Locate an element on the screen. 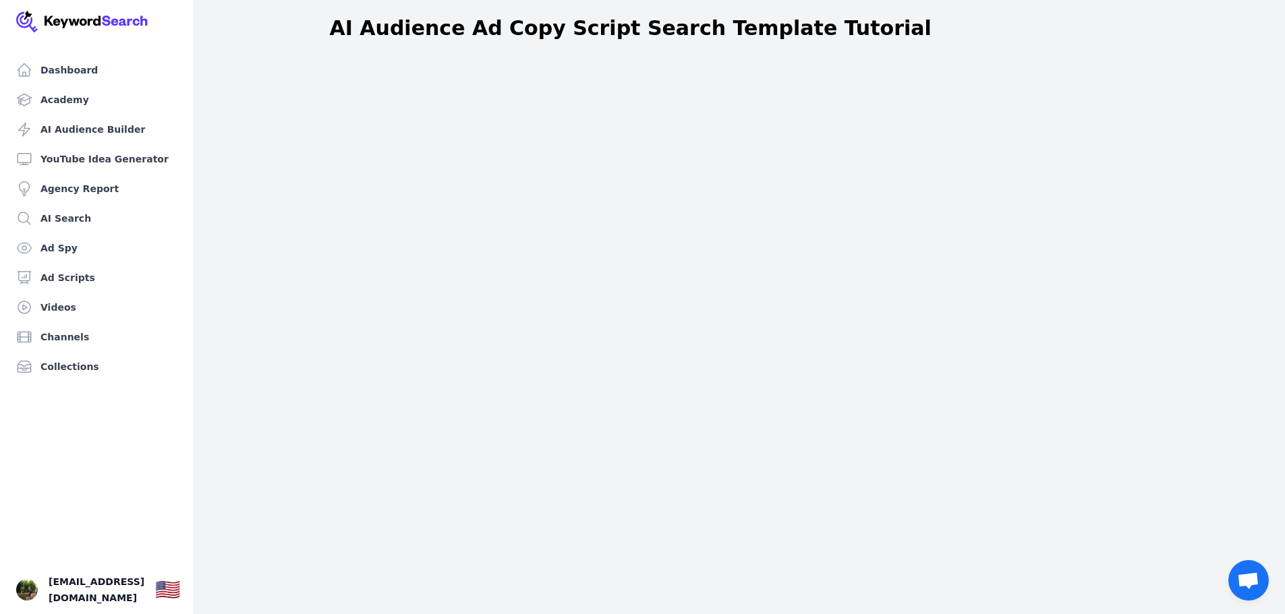 The width and height of the screenshot is (1285, 614). button: Open user button is located at coordinates (27, 590).